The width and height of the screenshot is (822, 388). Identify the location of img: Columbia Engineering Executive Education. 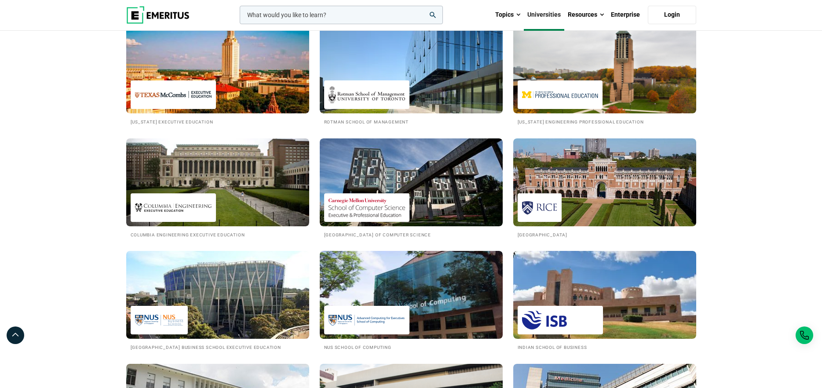
(173, 207).